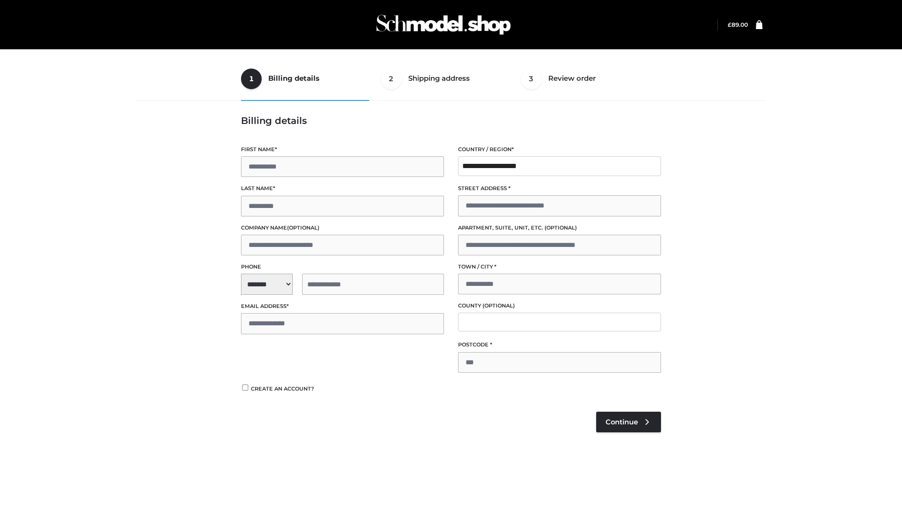  I want to click on a: Schmodel Admin 964, so click(444, 24).